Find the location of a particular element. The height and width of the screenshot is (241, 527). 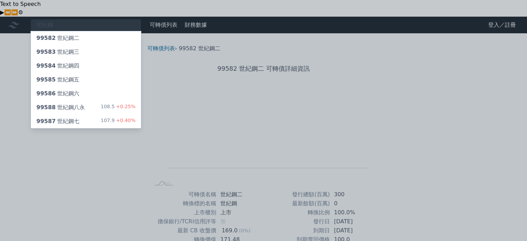

div: 107.9 is located at coordinates (118, 121).